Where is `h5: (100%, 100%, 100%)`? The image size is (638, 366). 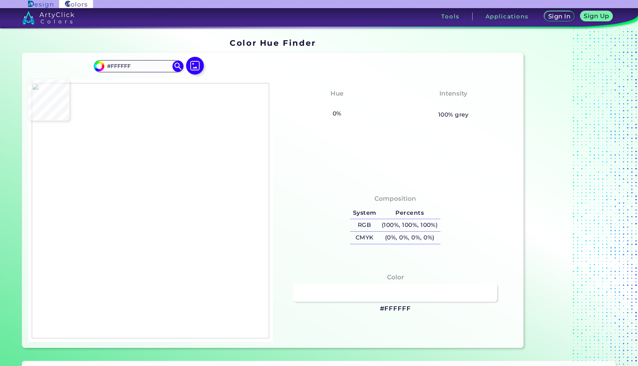
h5: (100%, 100%, 100%) is located at coordinates (410, 225).